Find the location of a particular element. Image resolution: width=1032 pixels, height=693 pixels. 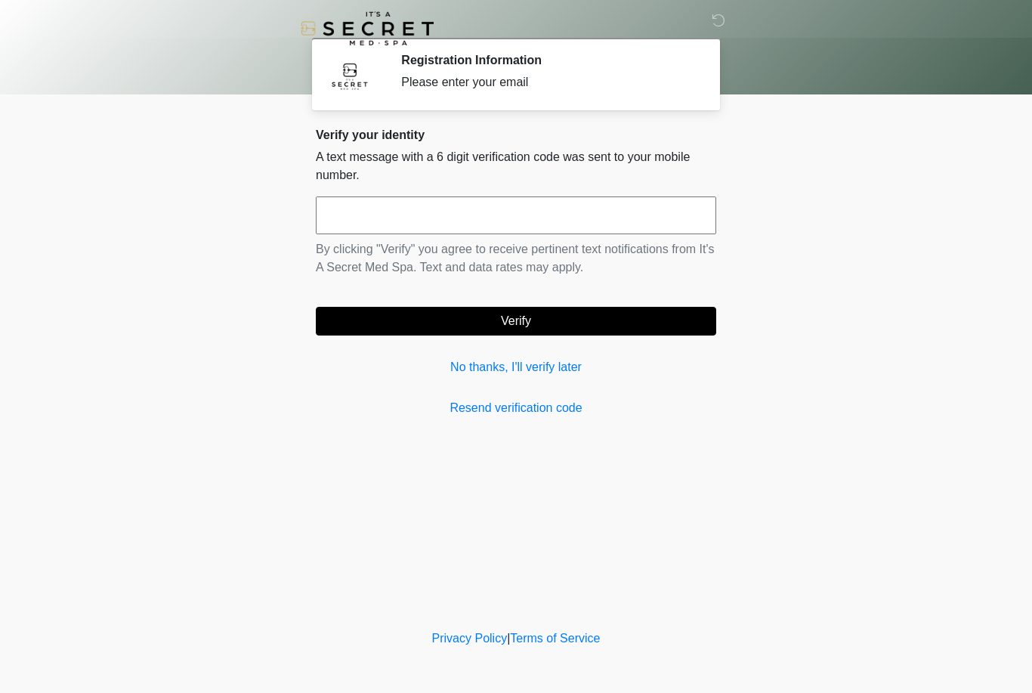

div: Please enter your email is located at coordinates (547, 82).